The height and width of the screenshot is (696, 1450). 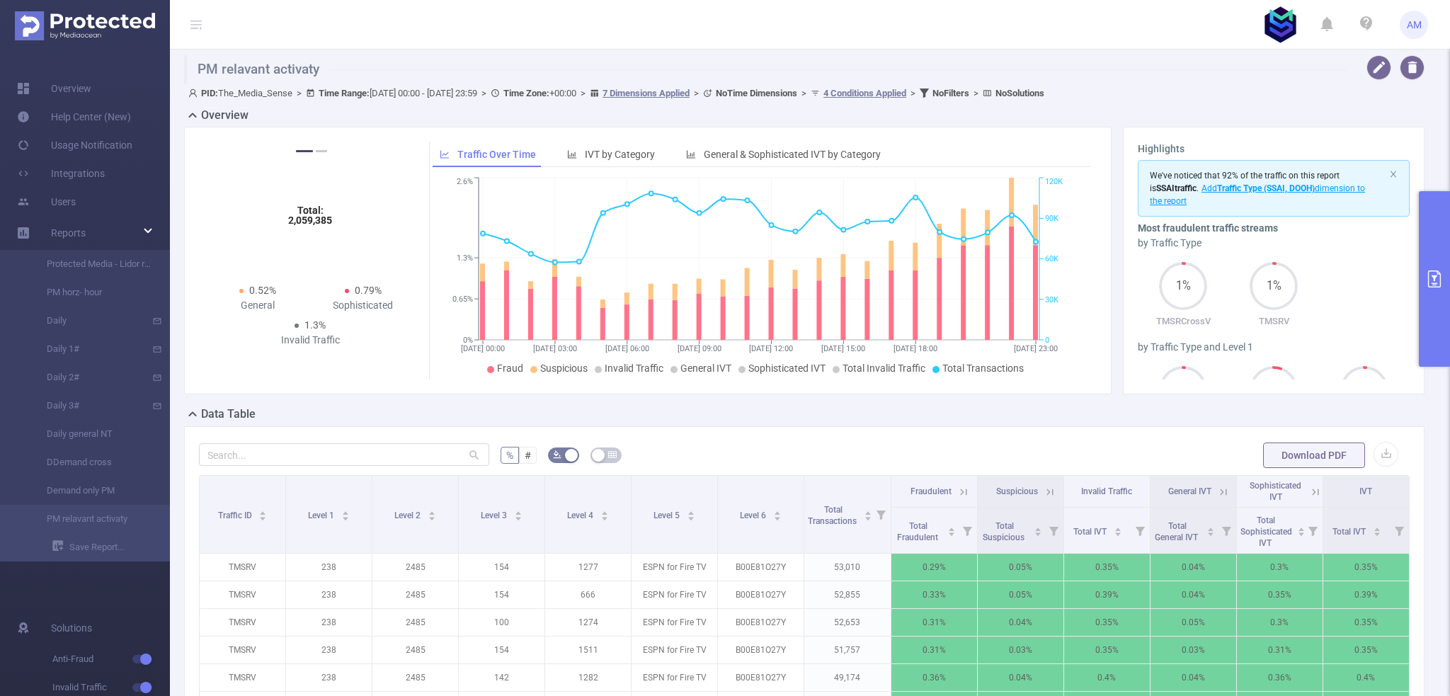 What do you see at coordinates (572, 154) in the screenshot?
I see `i: icon: bar-chart` at bounding box center [572, 154].